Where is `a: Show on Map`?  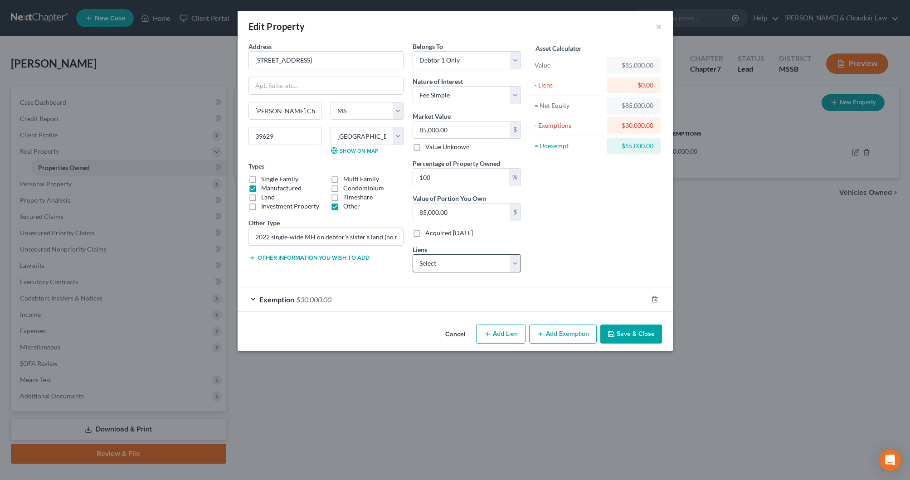 a: Show on Map is located at coordinates (354, 151).